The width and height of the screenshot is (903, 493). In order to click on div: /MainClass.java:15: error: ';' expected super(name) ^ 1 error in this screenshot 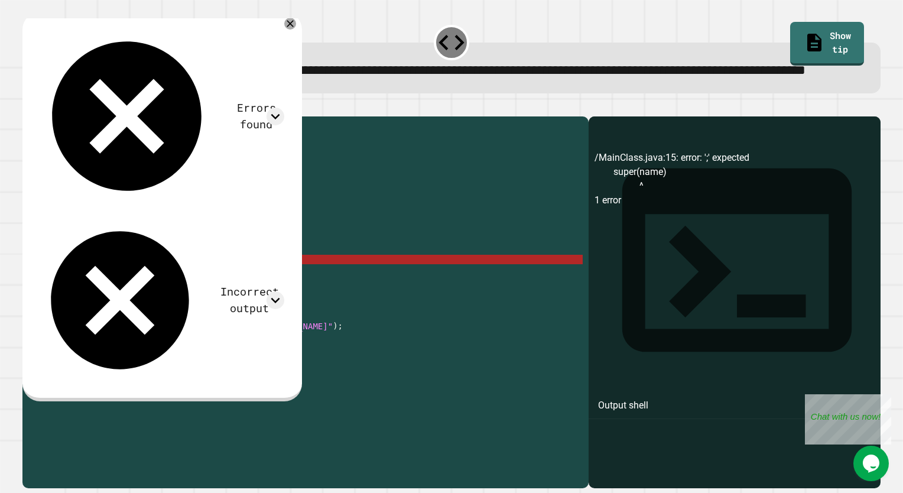, I will do `click(735, 320)`.